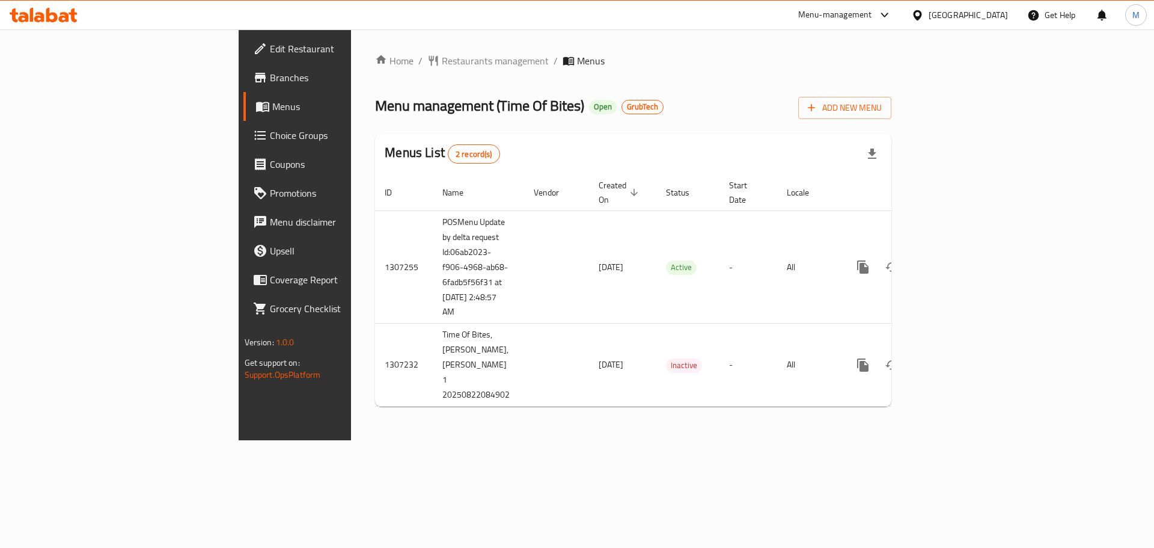  Describe the element at coordinates (835, 15) in the screenshot. I see `div: Menu-management` at that location.